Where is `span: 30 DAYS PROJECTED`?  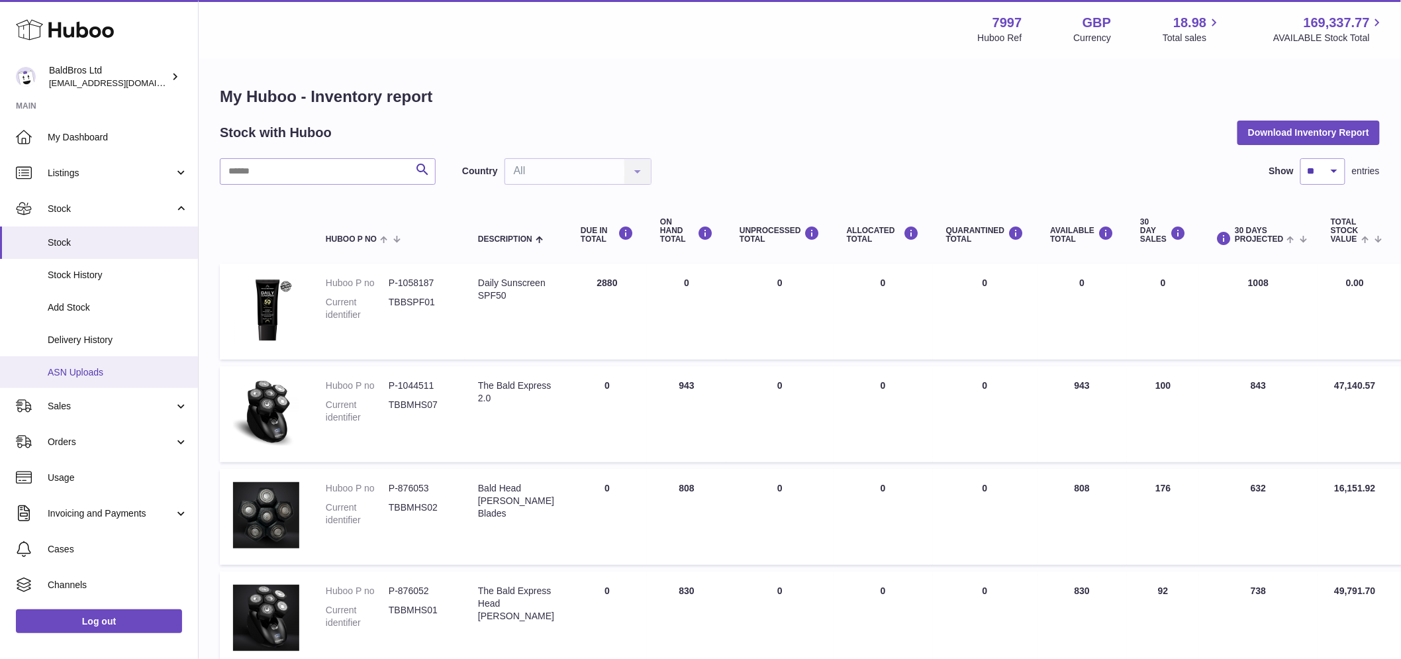
span: 30 DAYS PROJECTED is located at coordinates (1259, 235).